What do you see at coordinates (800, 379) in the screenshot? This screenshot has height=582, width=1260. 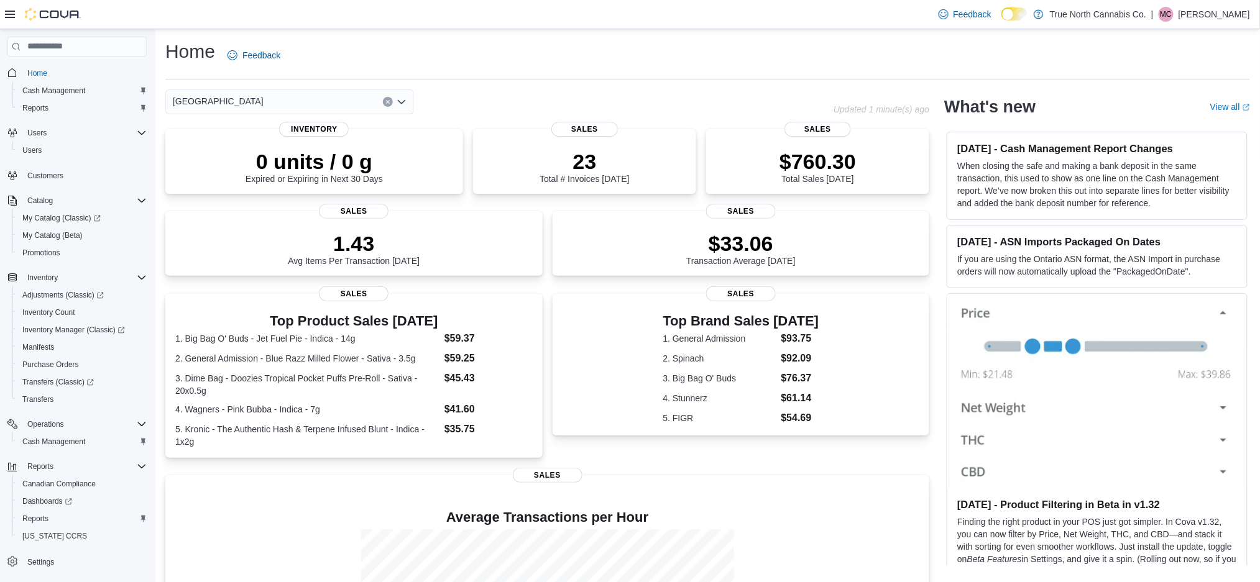 I see `dd: $76.37` at bounding box center [800, 379].